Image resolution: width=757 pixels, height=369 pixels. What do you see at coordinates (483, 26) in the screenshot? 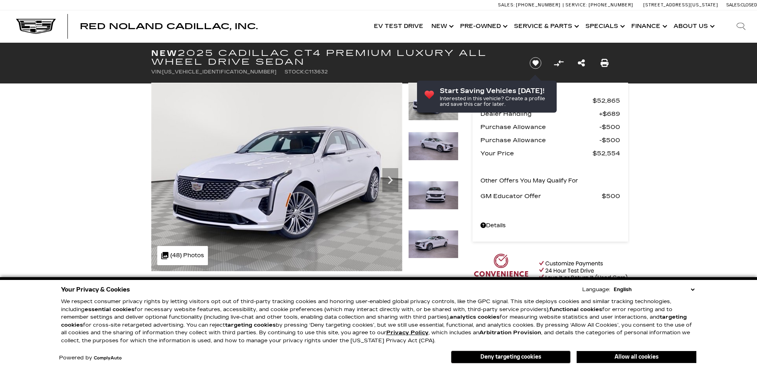
I see `a: Pre-Owned` at bounding box center [483, 26].